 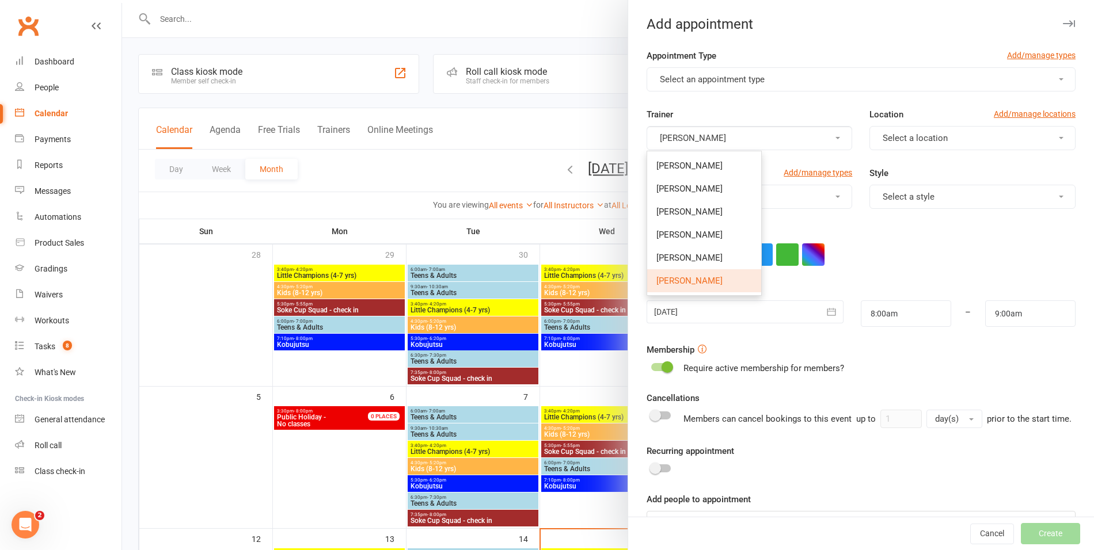 What do you see at coordinates (919, 419) in the screenshot?
I see `div: up to` at bounding box center [919, 419].